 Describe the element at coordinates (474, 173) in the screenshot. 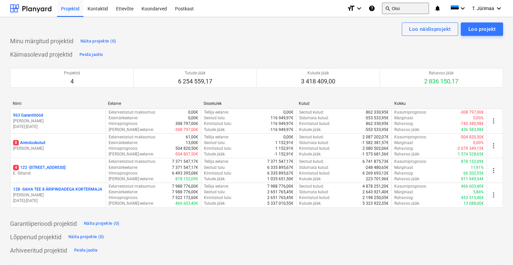

I see `p: 66 202,55€` at that location.